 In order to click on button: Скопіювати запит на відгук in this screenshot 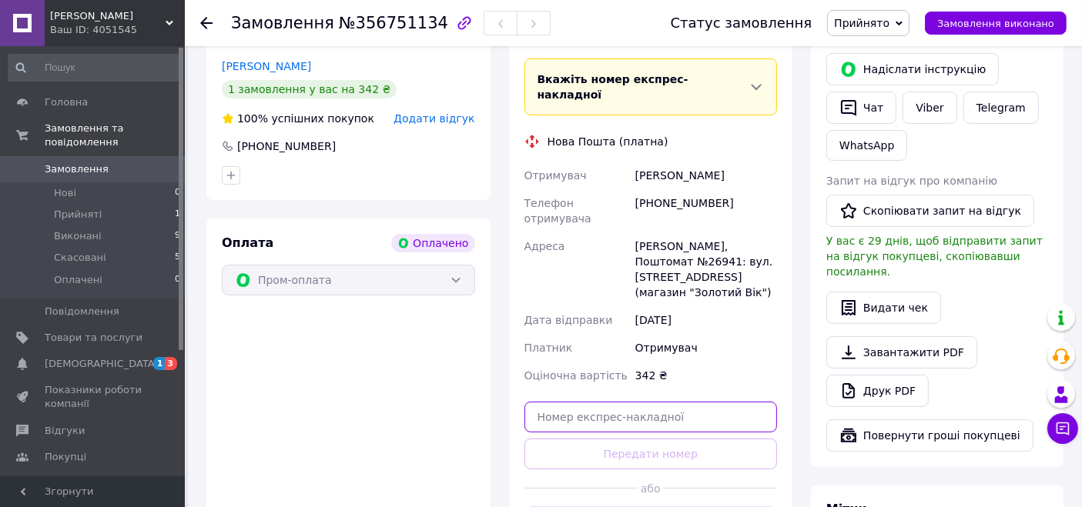, I will do `click(930, 211)`.